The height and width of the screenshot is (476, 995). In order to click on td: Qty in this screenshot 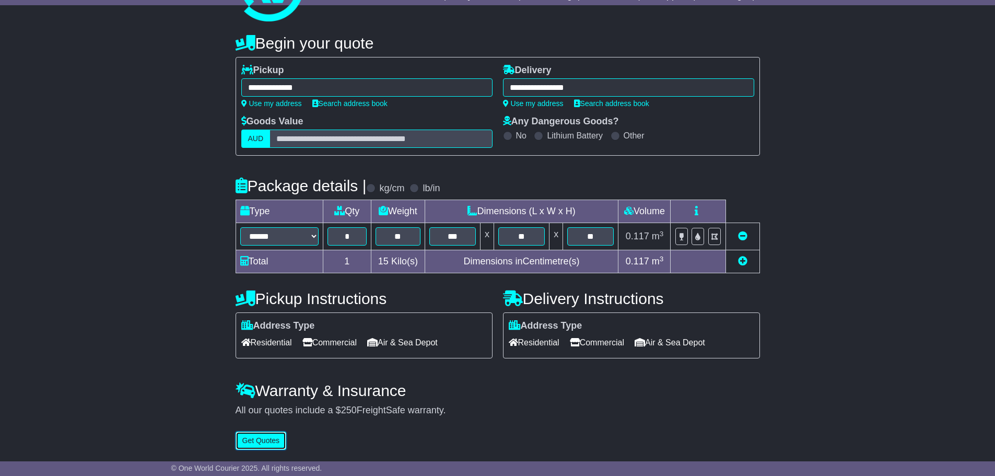, I will do `click(347, 212)`.